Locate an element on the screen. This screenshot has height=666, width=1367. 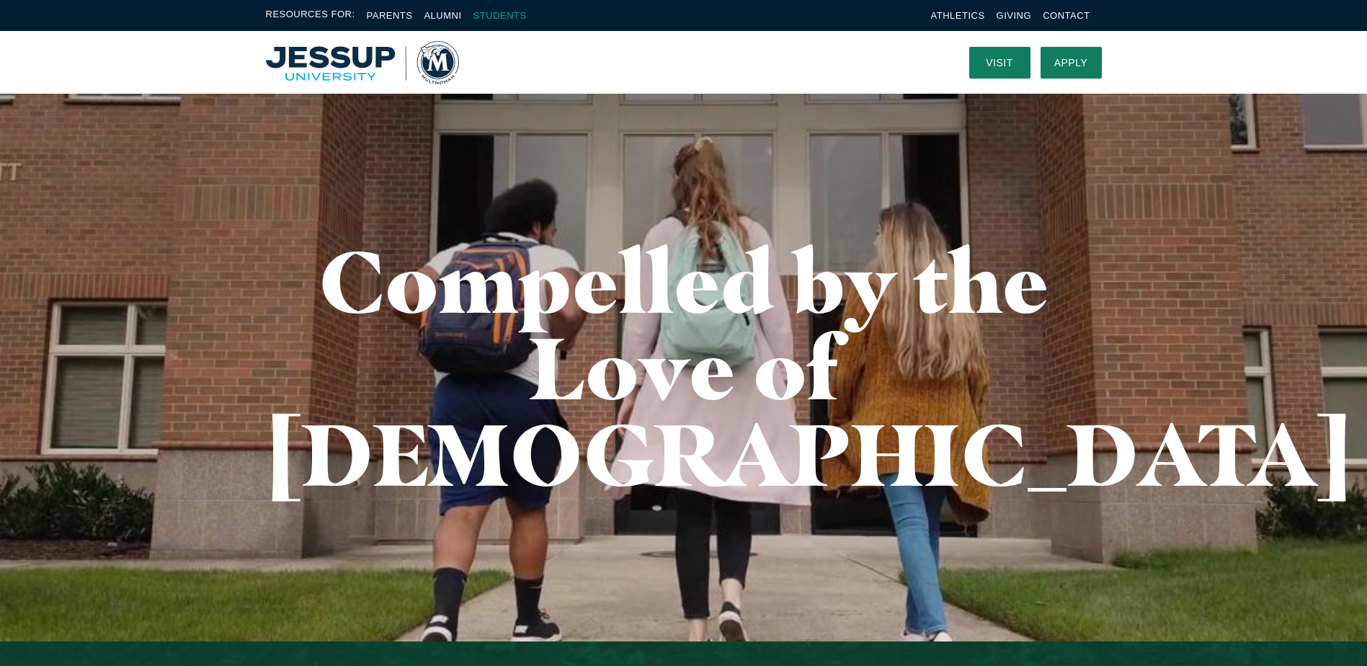
a: Alumni is located at coordinates (442, 15).